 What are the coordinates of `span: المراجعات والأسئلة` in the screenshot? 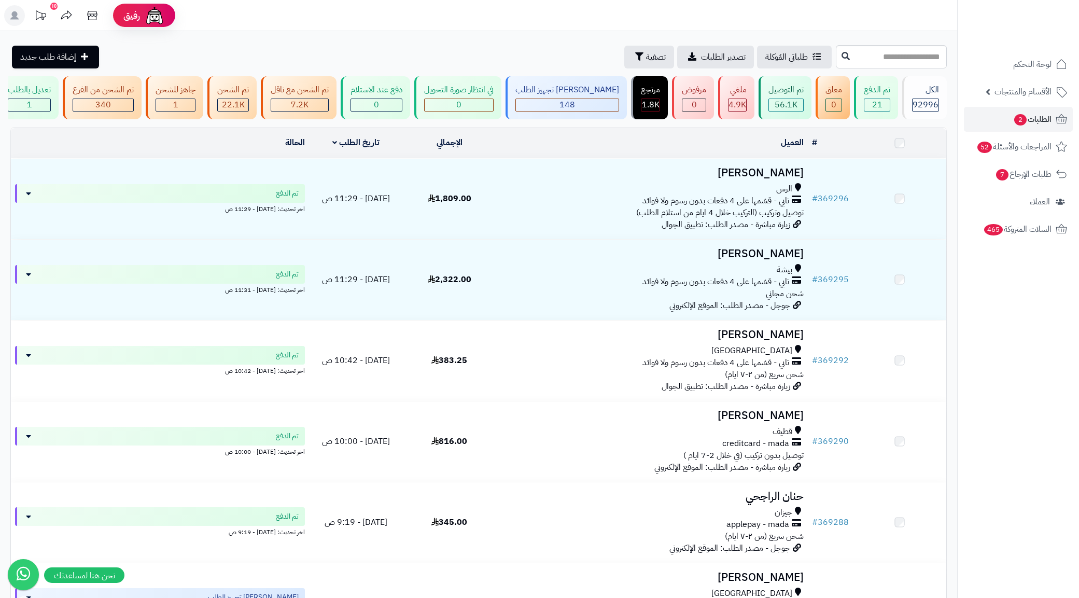 It's located at (1014, 147).